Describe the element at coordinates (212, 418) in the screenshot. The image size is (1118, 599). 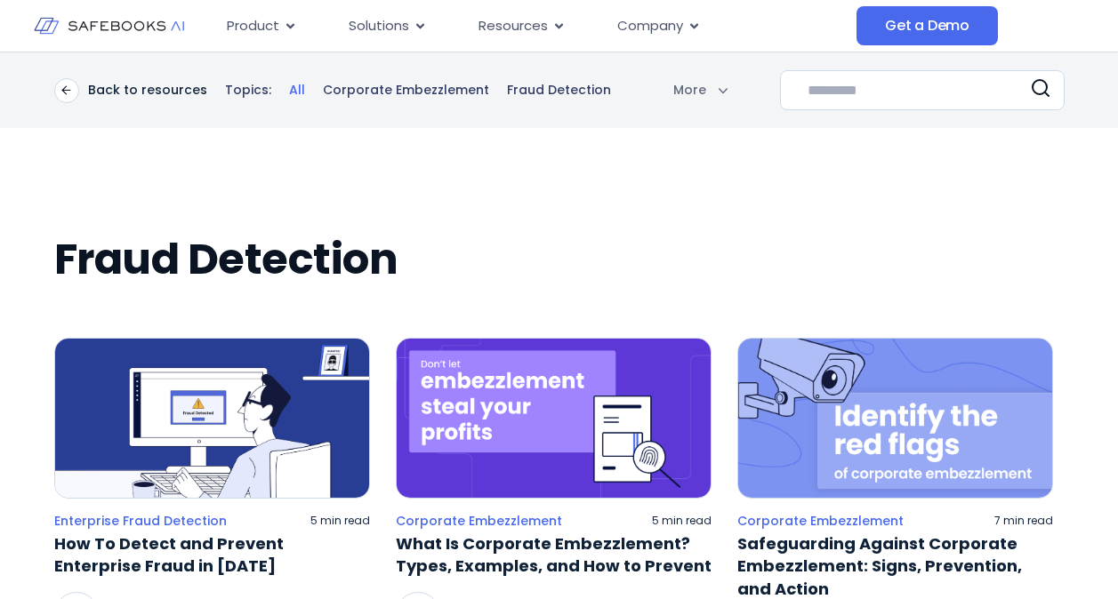
I see `img: a man sitting in front of a computer screen` at that location.